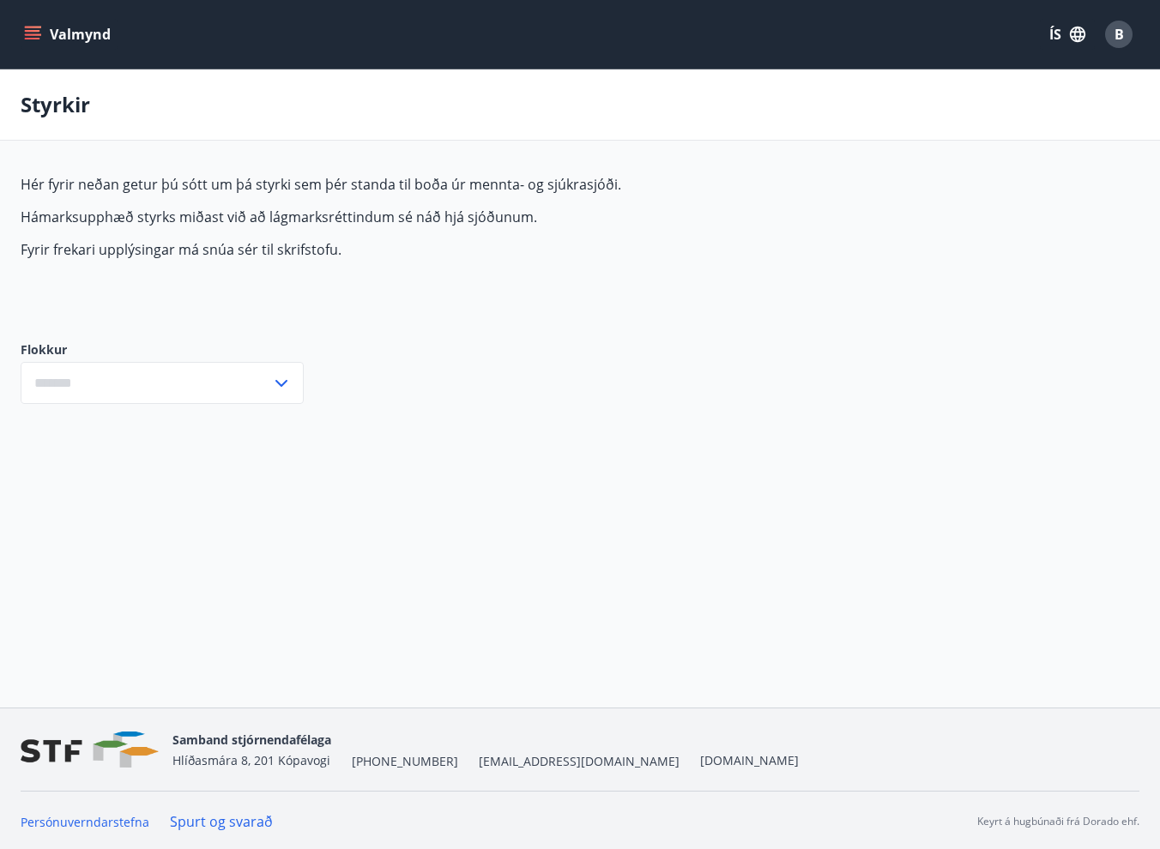 This screenshot has width=1160, height=849. Describe the element at coordinates (69, 34) in the screenshot. I see `button: menu` at that location.